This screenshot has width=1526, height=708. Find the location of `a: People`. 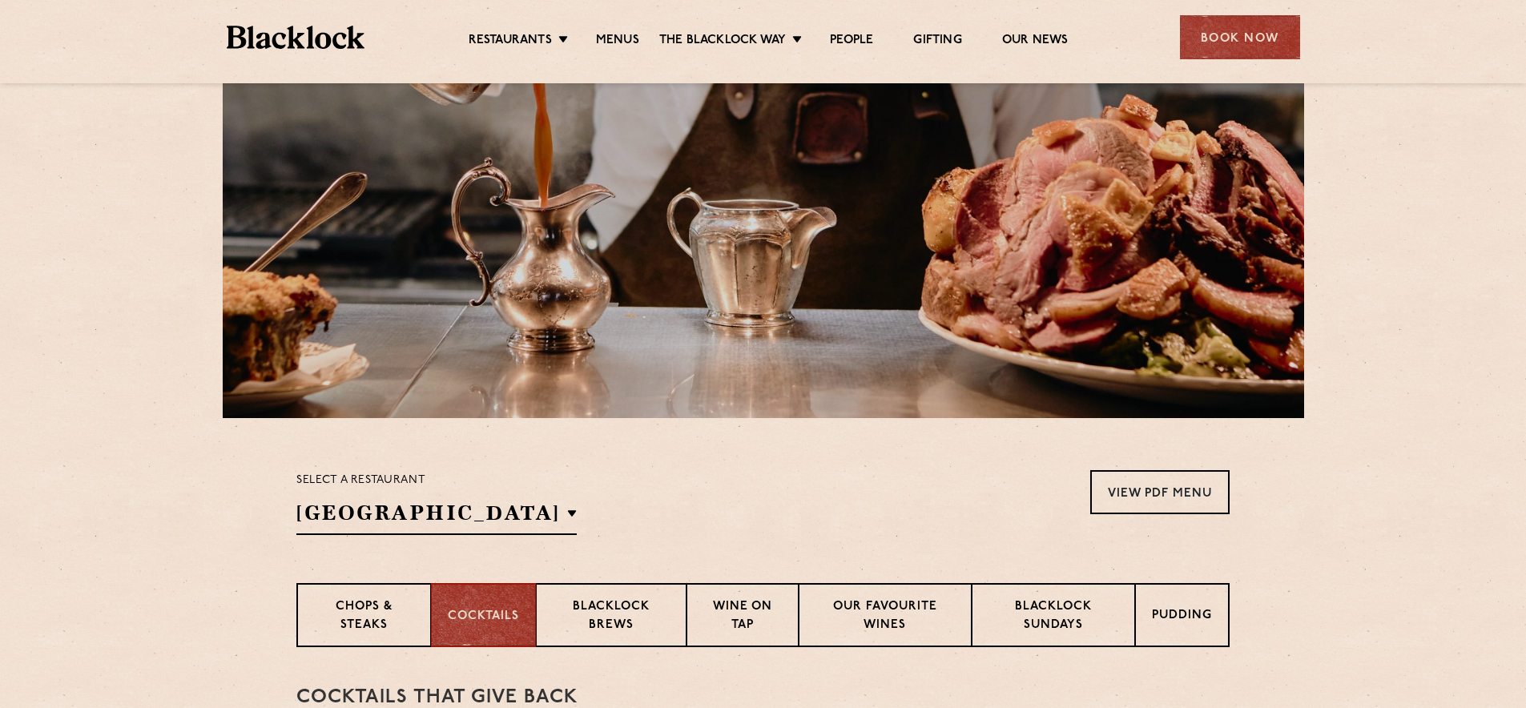

a: People is located at coordinates (851, 42).